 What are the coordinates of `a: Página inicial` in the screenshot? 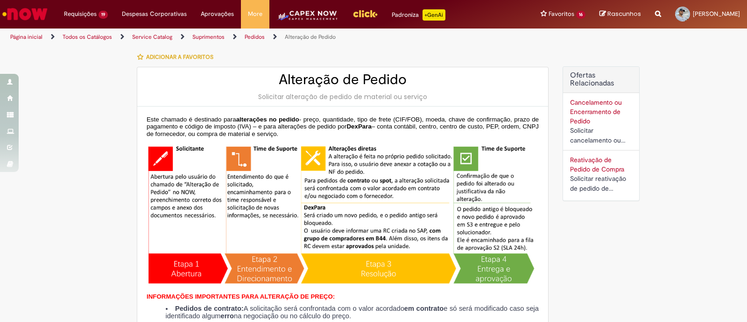 It's located at (26, 37).